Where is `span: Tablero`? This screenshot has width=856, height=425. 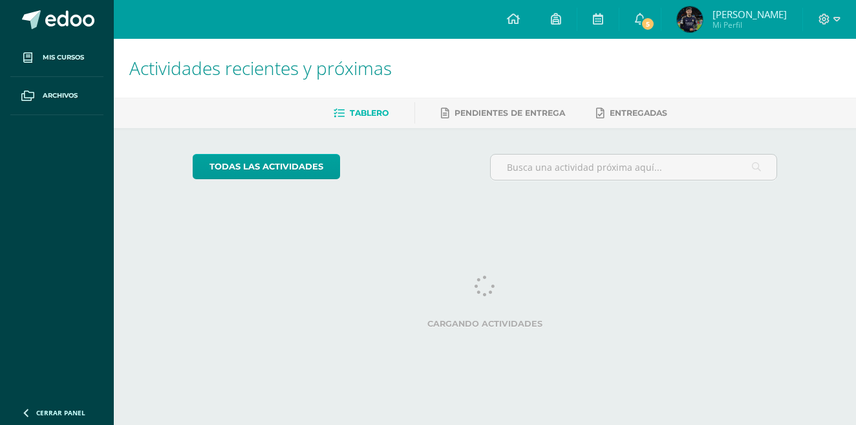 span: Tablero is located at coordinates (369, 112).